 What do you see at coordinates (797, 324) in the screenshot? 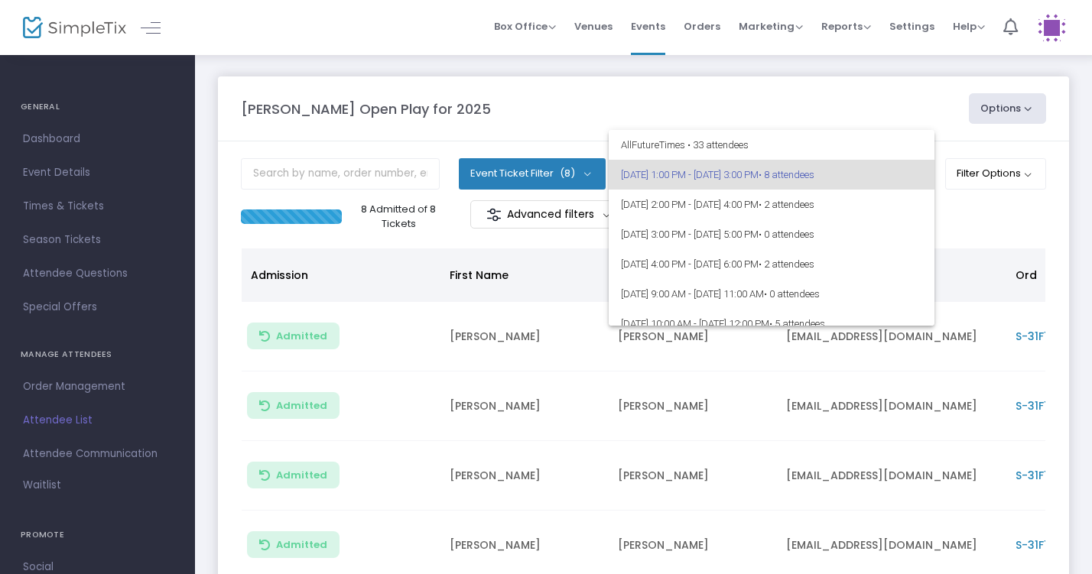
I see `span: • 5 attendees` at bounding box center [797, 324].